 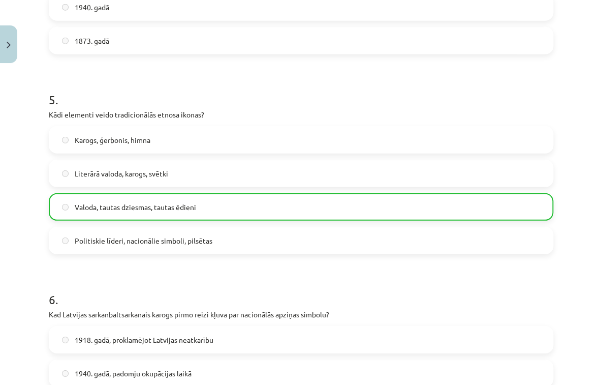 I want to click on input: 1918. gadā, proklamējot Latvijas neatkarību, so click(x=65, y=339).